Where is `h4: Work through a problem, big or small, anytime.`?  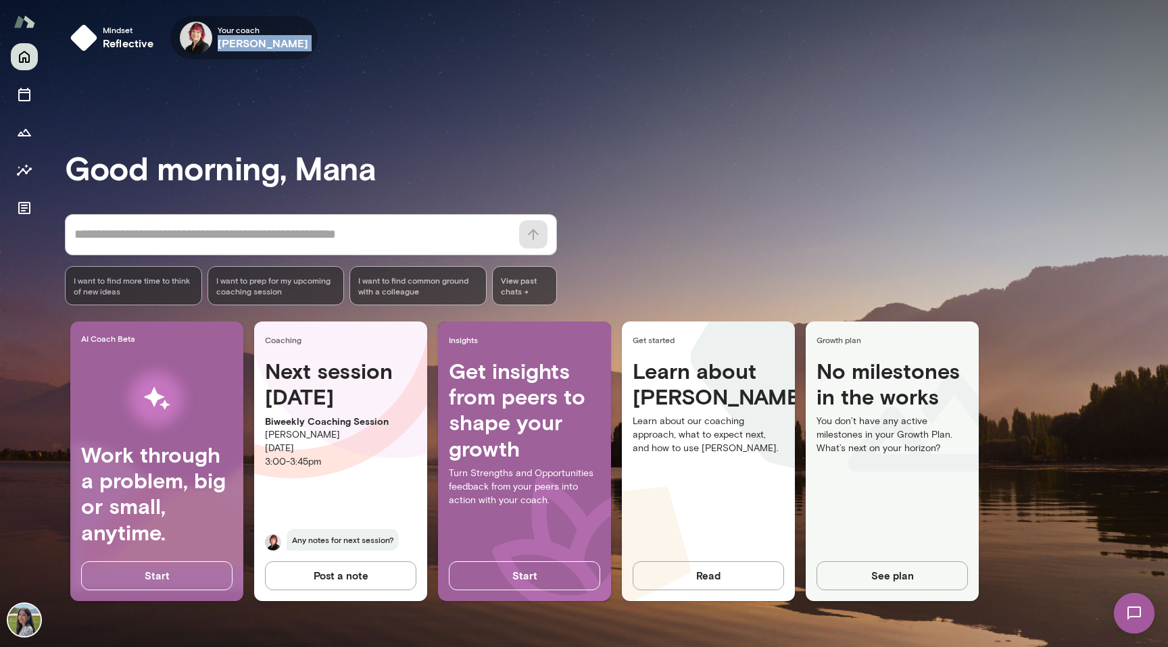
h4: Work through a problem, big or small, anytime. is located at coordinates (157, 494).